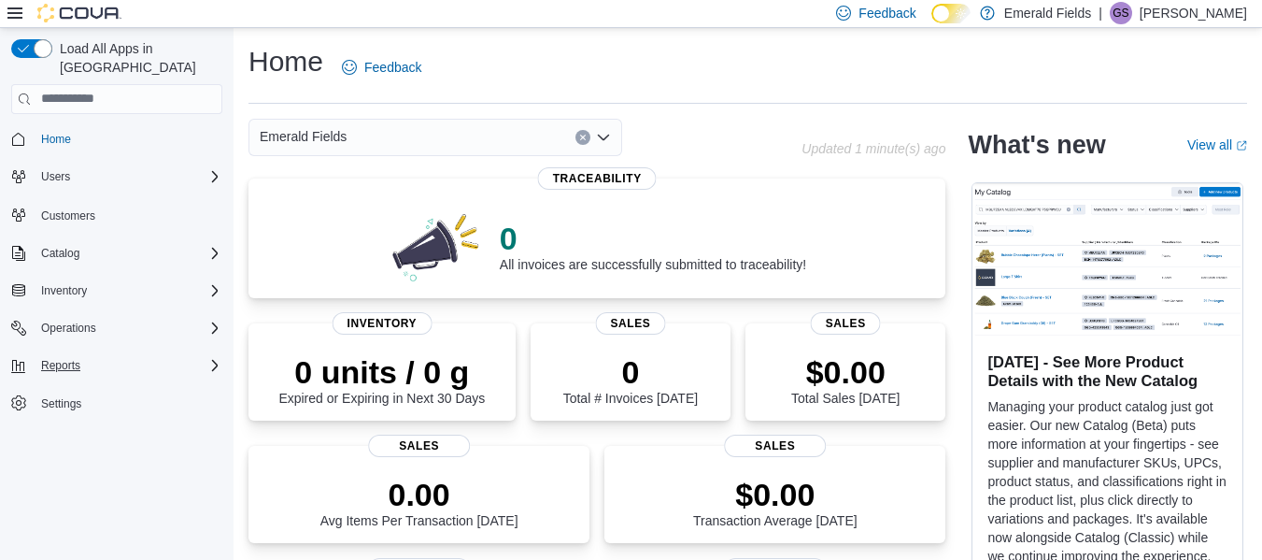 The height and width of the screenshot is (560, 1262). I want to click on p: 0 units / 0 g, so click(381, 372).